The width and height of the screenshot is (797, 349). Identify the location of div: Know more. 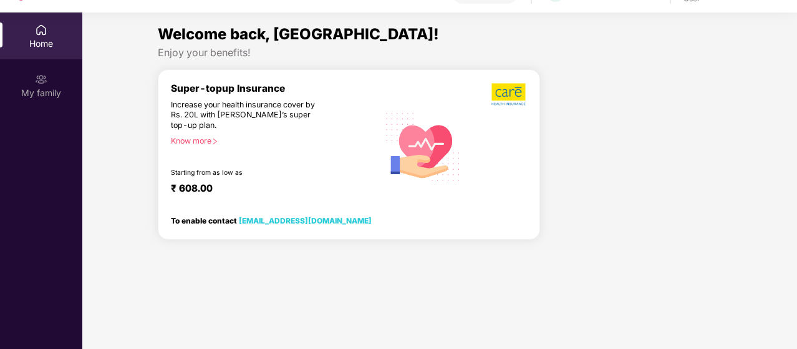
(271, 140).